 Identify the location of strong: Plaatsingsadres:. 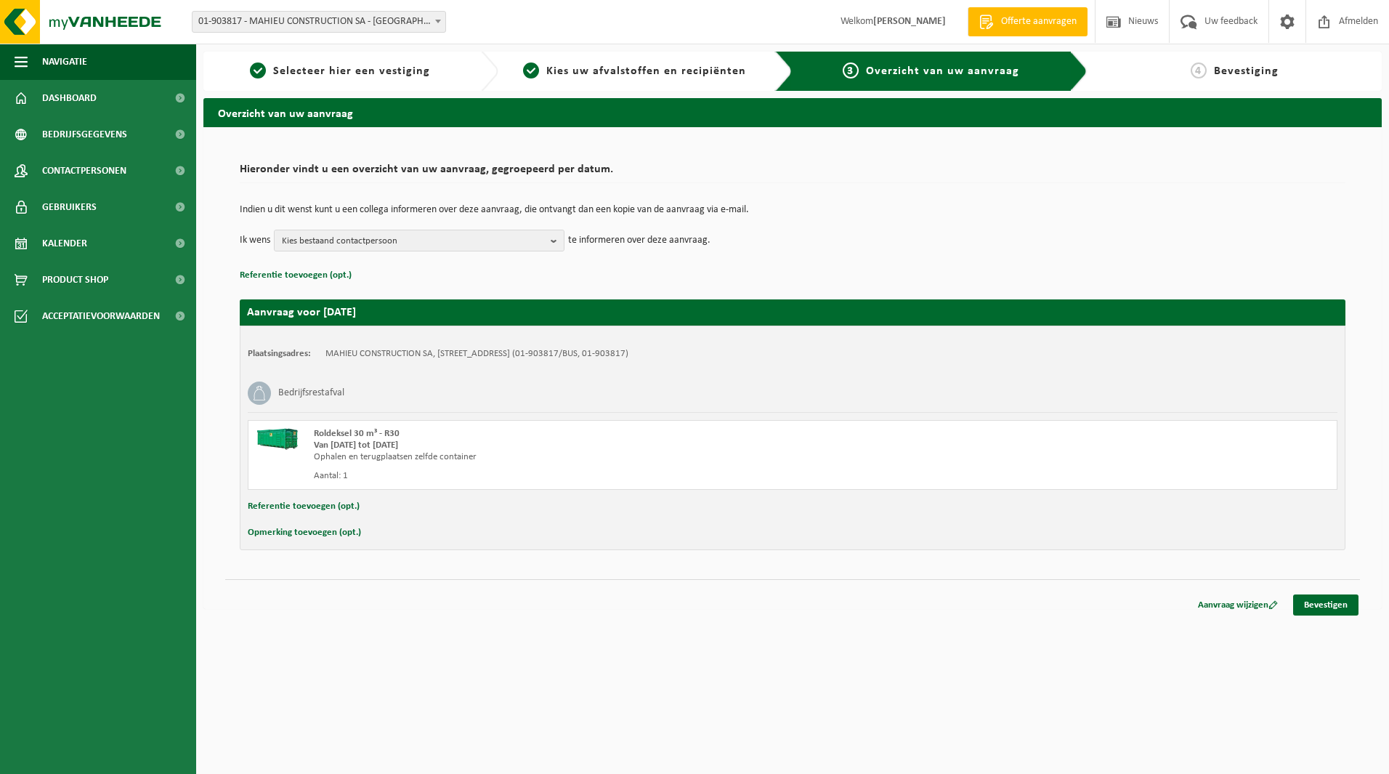
(279, 353).